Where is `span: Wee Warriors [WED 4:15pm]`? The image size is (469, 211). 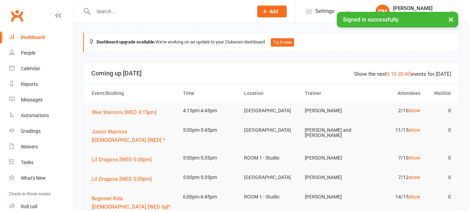
span: Wee Warriors [WED 4:15pm] is located at coordinates (124, 112).